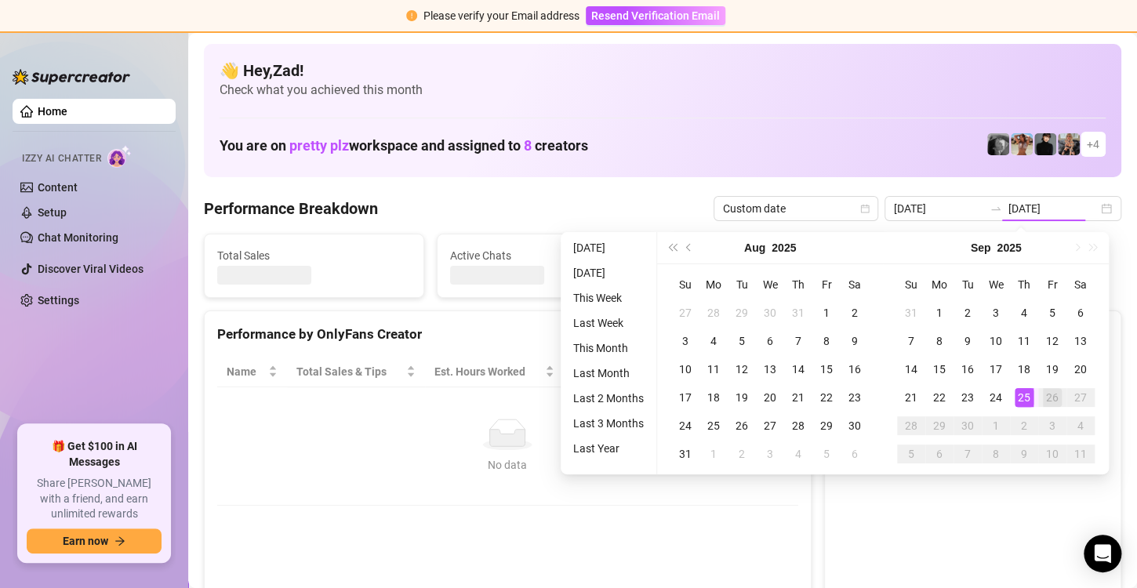 The width and height of the screenshot is (1137, 588). Describe the element at coordinates (78, 238) in the screenshot. I see `a: Chat Monitoring` at that location.